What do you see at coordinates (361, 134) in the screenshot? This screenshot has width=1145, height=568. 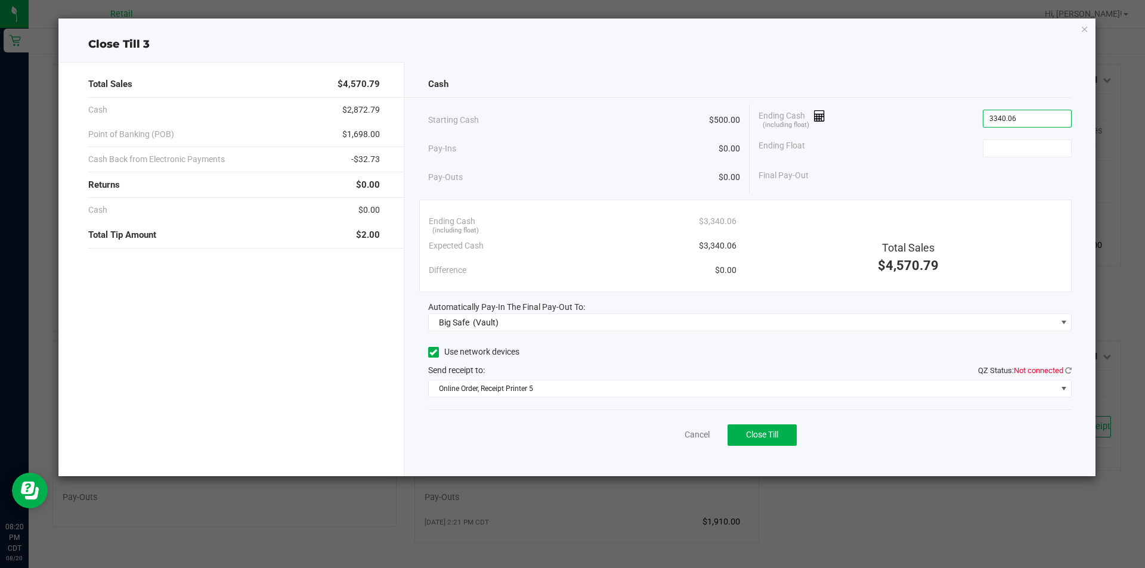 I see `span: $1,698.00` at bounding box center [361, 134].